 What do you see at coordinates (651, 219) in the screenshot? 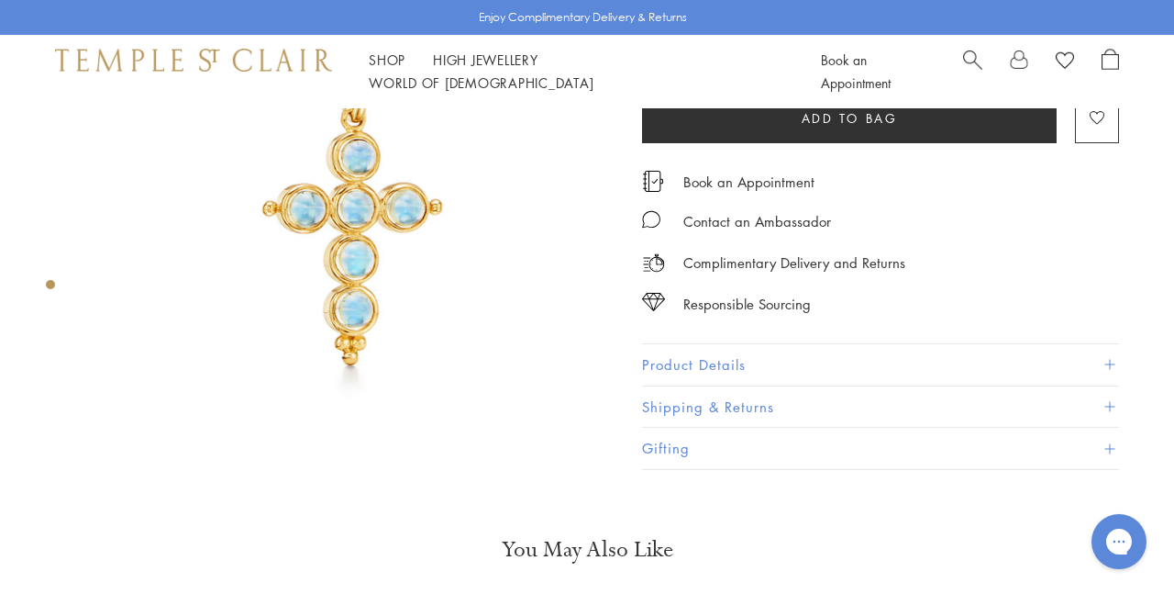
I see `img: MessageIcon-01_2.svg` at bounding box center [651, 219].